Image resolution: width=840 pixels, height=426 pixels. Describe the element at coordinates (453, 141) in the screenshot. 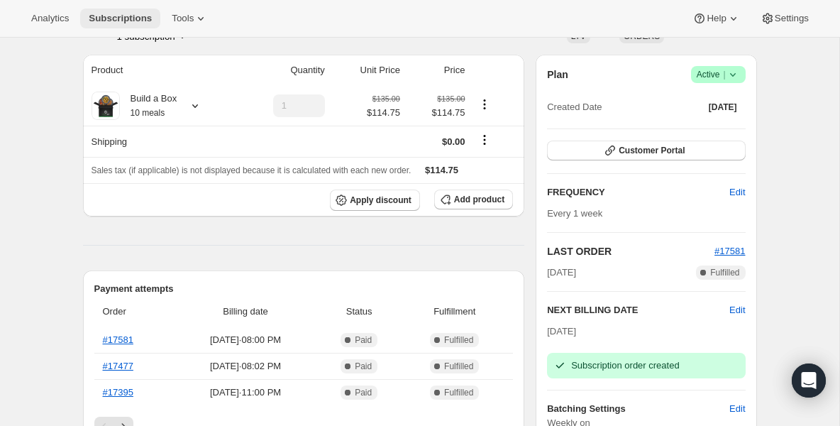

I see `span: $0.00` at that location.